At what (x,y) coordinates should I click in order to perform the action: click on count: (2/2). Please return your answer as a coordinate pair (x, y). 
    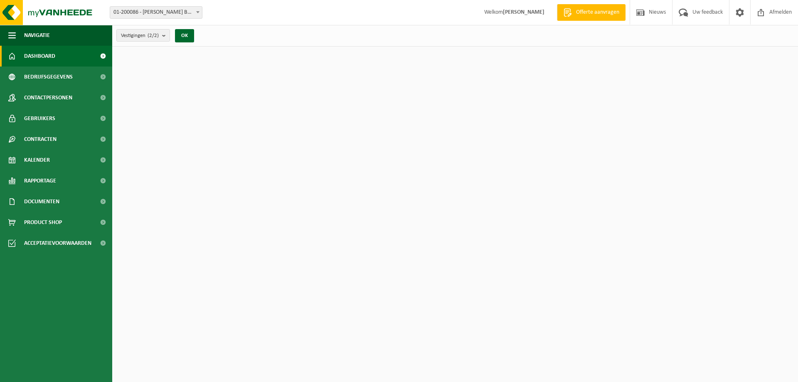
    Looking at the image, I should click on (153, 35).